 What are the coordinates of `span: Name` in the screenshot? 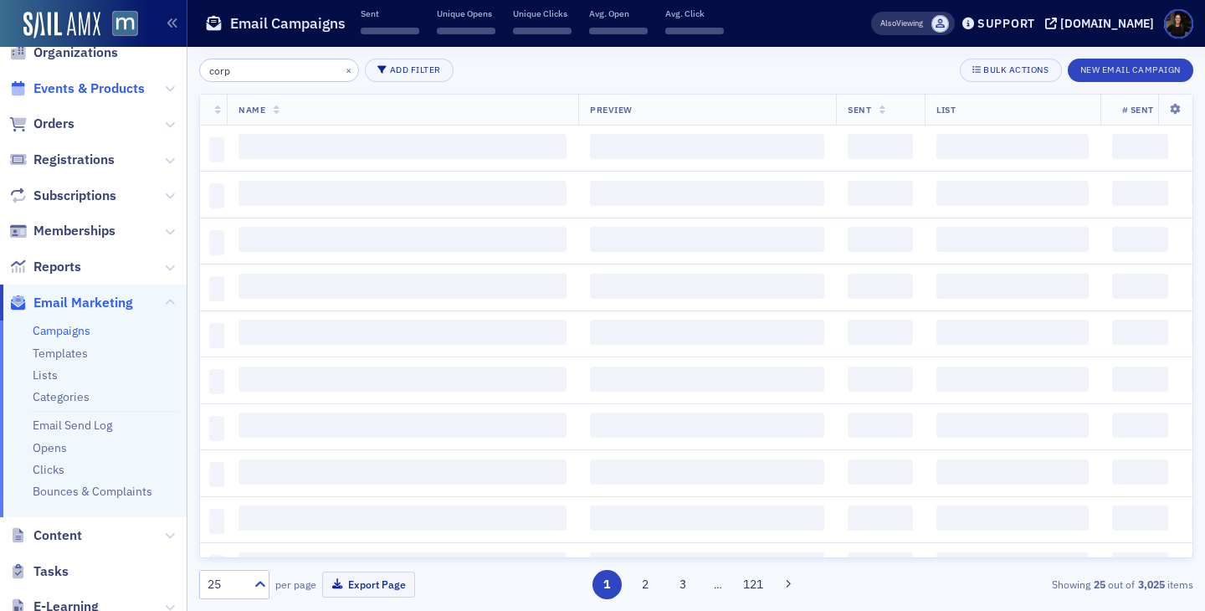 It's located at (252, 110).